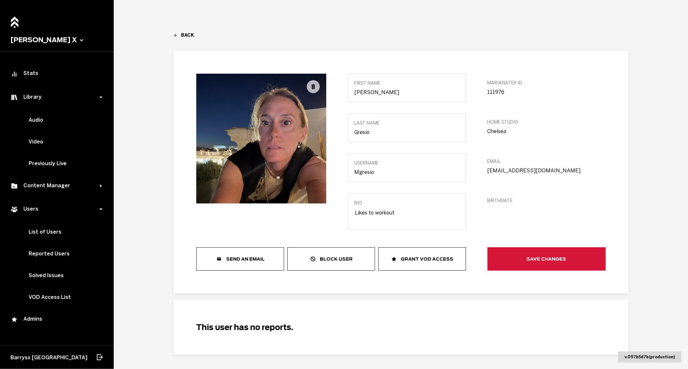 The image size is (688, 369). What do you see at coordinates (546, 201) in the screenshot?
I see `span: Birthdate` at bounding box center [546, 201].